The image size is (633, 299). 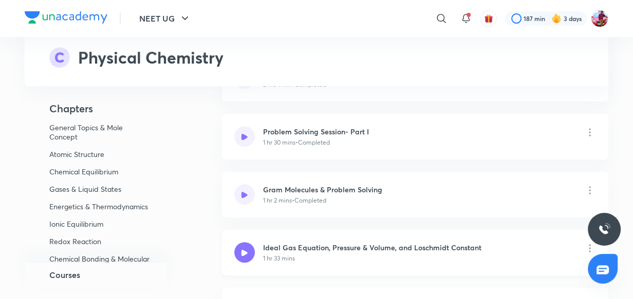 What do you see at coordinates (99, 207) in the screenshot?
I see `p: Energetics & Thermodynamics` at bounding box center [99, 207].